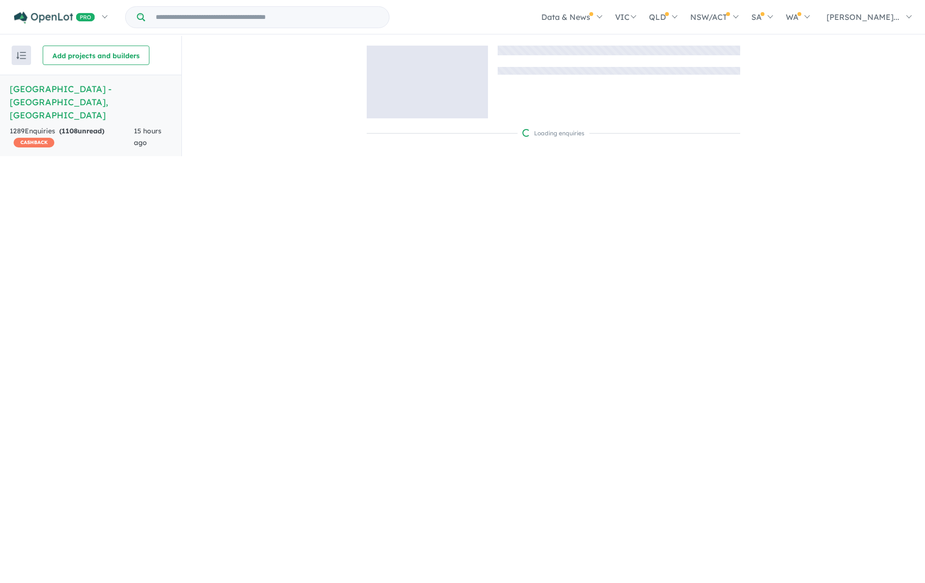  What do you see at coordinates (34, 143) in the screenshot?
I see `span: CASHBACK` at bounding box center [34, 143].